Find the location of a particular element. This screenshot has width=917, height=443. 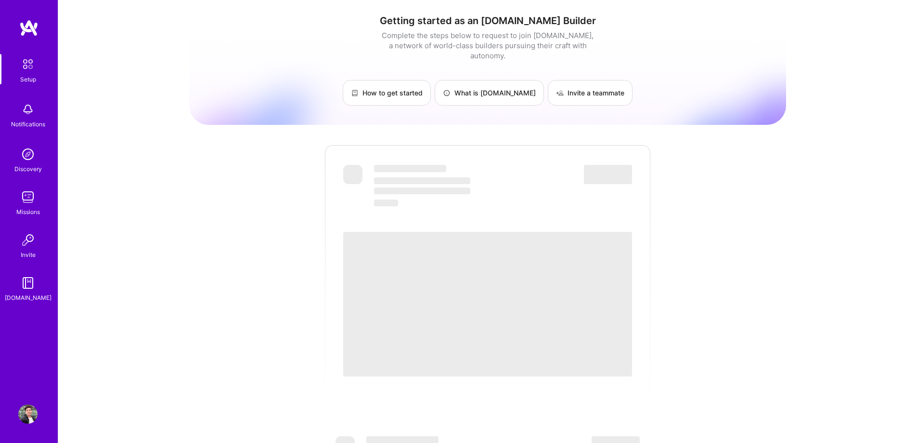

div: Setup is located at coordinates (28, 79).